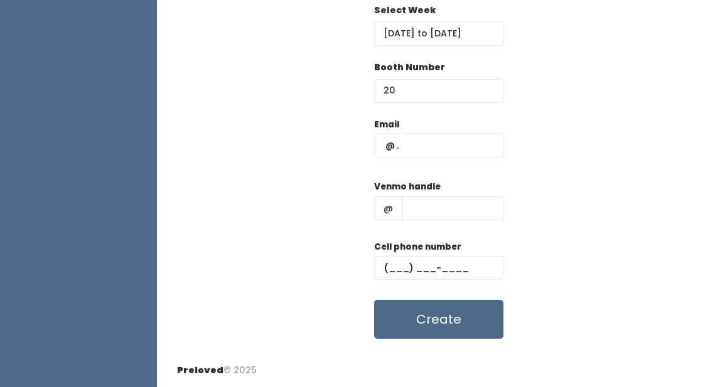 The width and height of the screenshot is (720, 387). I want to click on label: Venmo handle, so click(407, 187).